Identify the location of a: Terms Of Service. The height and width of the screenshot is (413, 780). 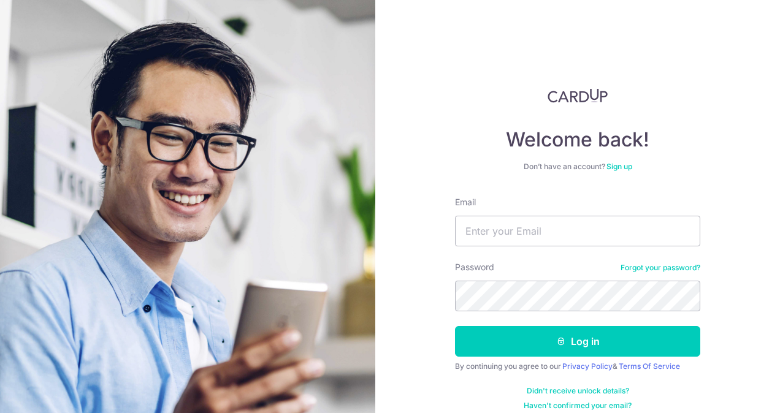
(649, 366).